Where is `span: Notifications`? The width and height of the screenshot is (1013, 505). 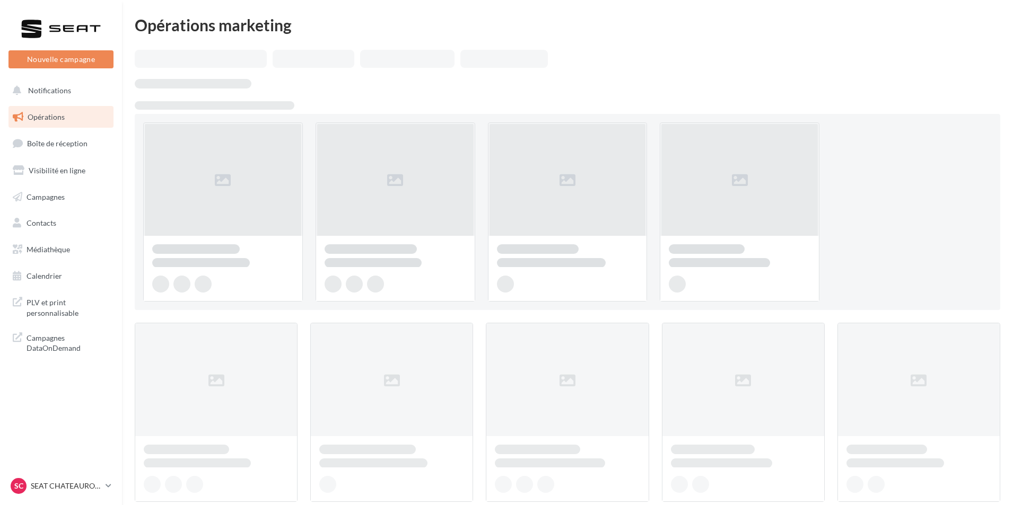 span: Notifications is located at coordinates (49, 90).